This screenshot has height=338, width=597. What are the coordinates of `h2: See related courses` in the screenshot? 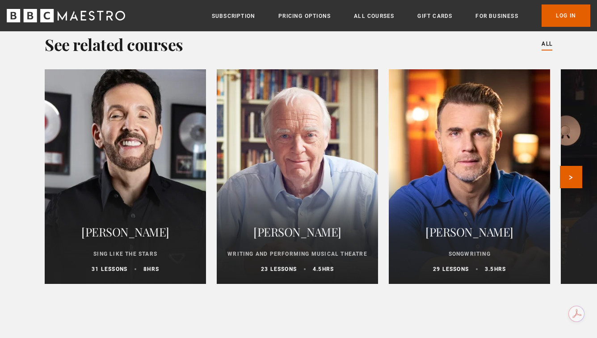 It's located at (114, 44).